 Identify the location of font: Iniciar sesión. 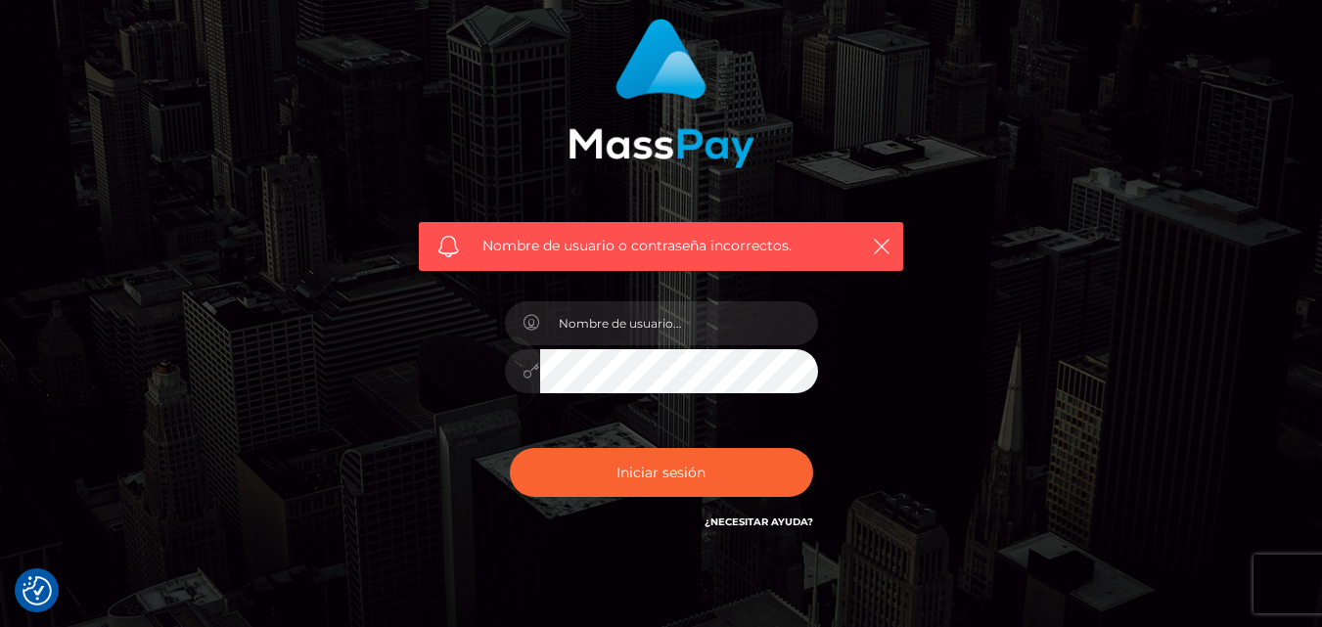
(660, 473).